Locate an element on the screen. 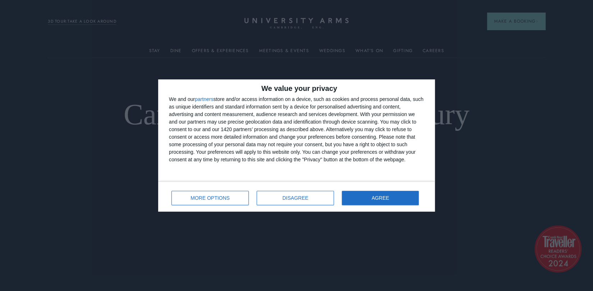  button: MORE OPTIONS is located at coordinates (210, 198).